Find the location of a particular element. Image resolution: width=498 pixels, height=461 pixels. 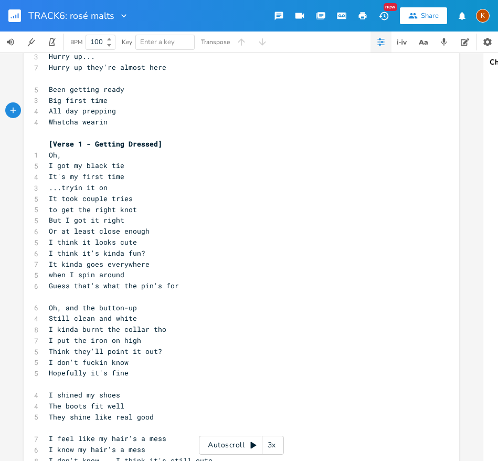

button: New is located at coordinates (384, 16).